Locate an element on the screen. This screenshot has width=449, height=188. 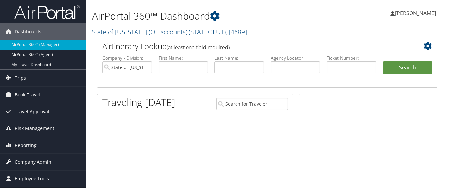
span: , [ 4689 ] is located at coordinates (236, 32).